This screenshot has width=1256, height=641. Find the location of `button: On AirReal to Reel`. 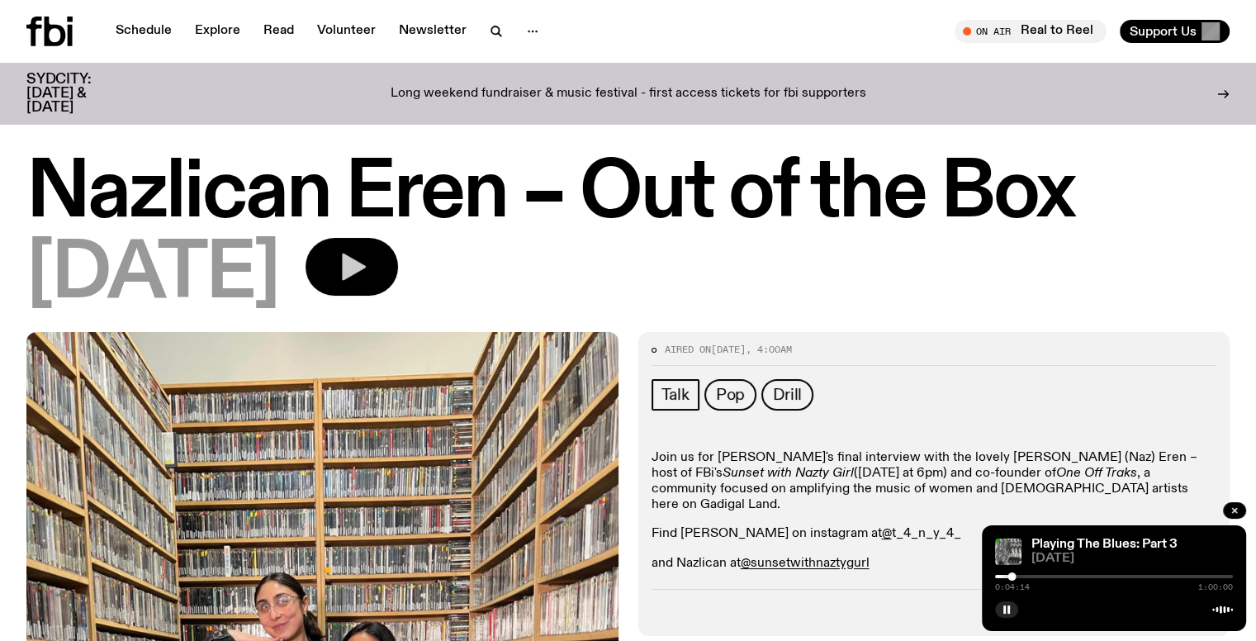

button: On AirReal to Reel is located at coordinates (1031, 31).